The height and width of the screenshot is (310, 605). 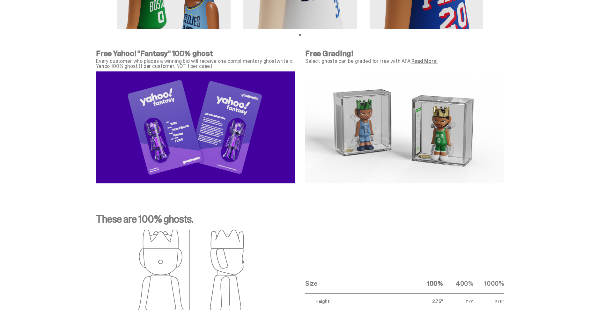 I want to click on a: Read More!, so click(x=425, y=61).